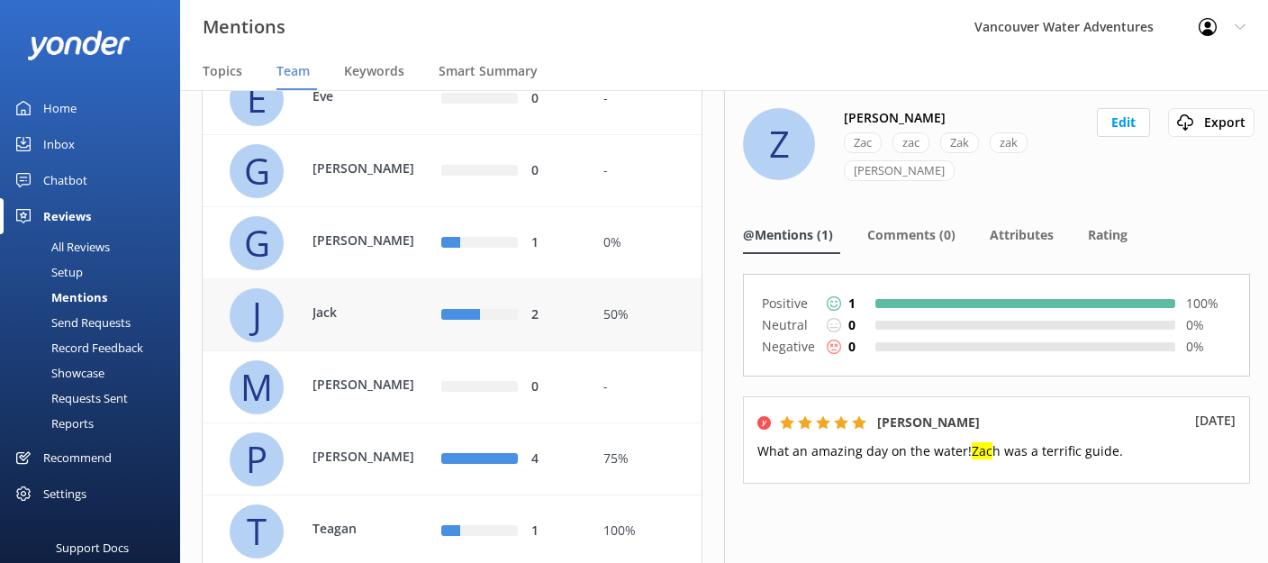 The image size is (1268, 563). Describe the element at coordinates (371, 312) in the screenshot. I see `p: Jack` at that location.